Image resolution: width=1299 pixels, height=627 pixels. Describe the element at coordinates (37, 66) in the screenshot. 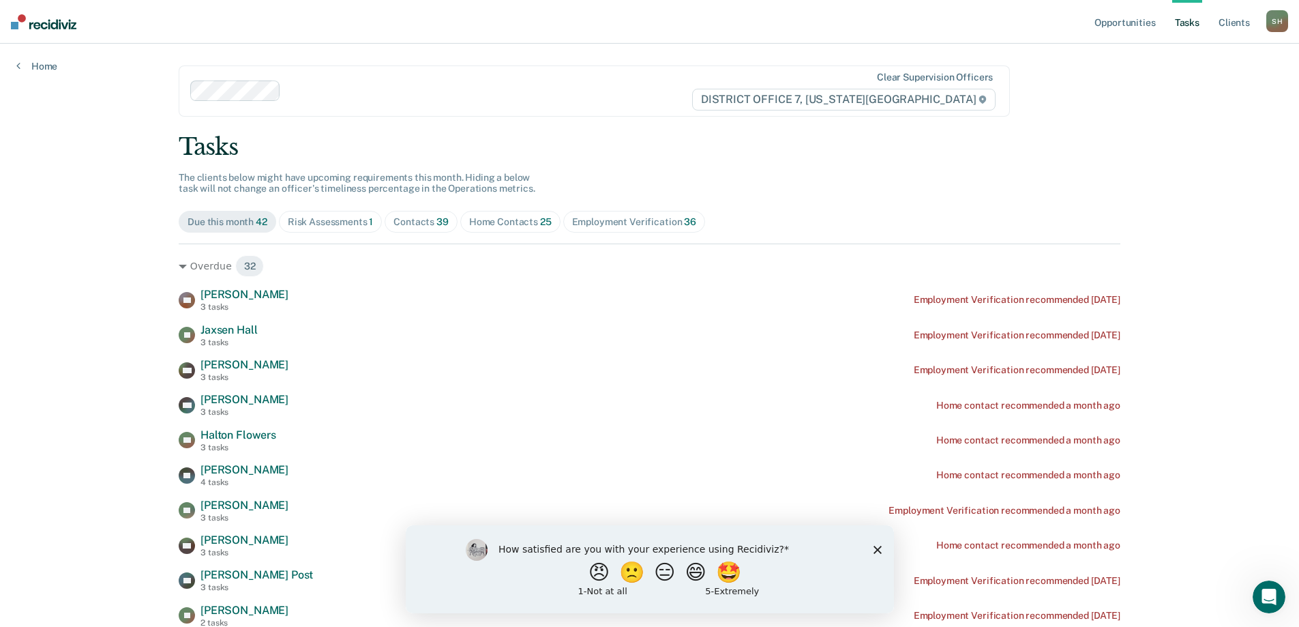

I see `a: Home` at that location.